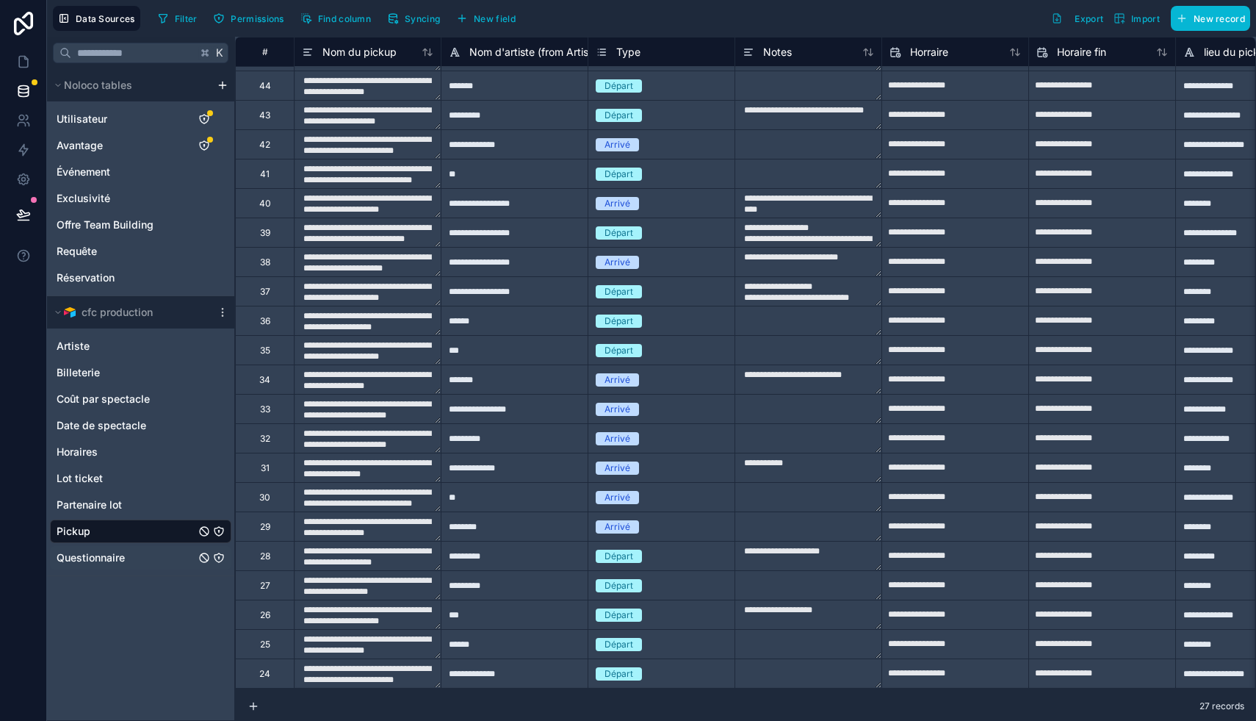 Image resolution: width=1256 pixels, height=721 pixels. What do you see at coordinates (248, 18) in the screenshot?
I see `button: Permissions` at bounding box center [248, 18].